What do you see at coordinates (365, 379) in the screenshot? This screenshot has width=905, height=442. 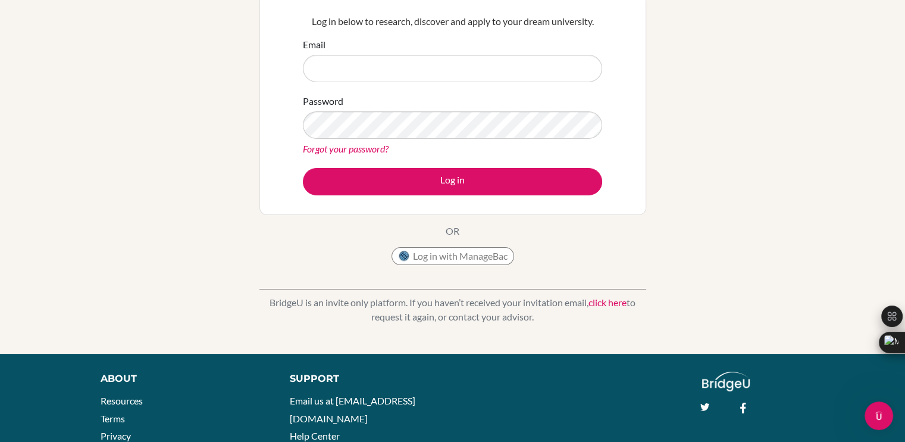 I see `div: Support` at bounding box center [365, 379].